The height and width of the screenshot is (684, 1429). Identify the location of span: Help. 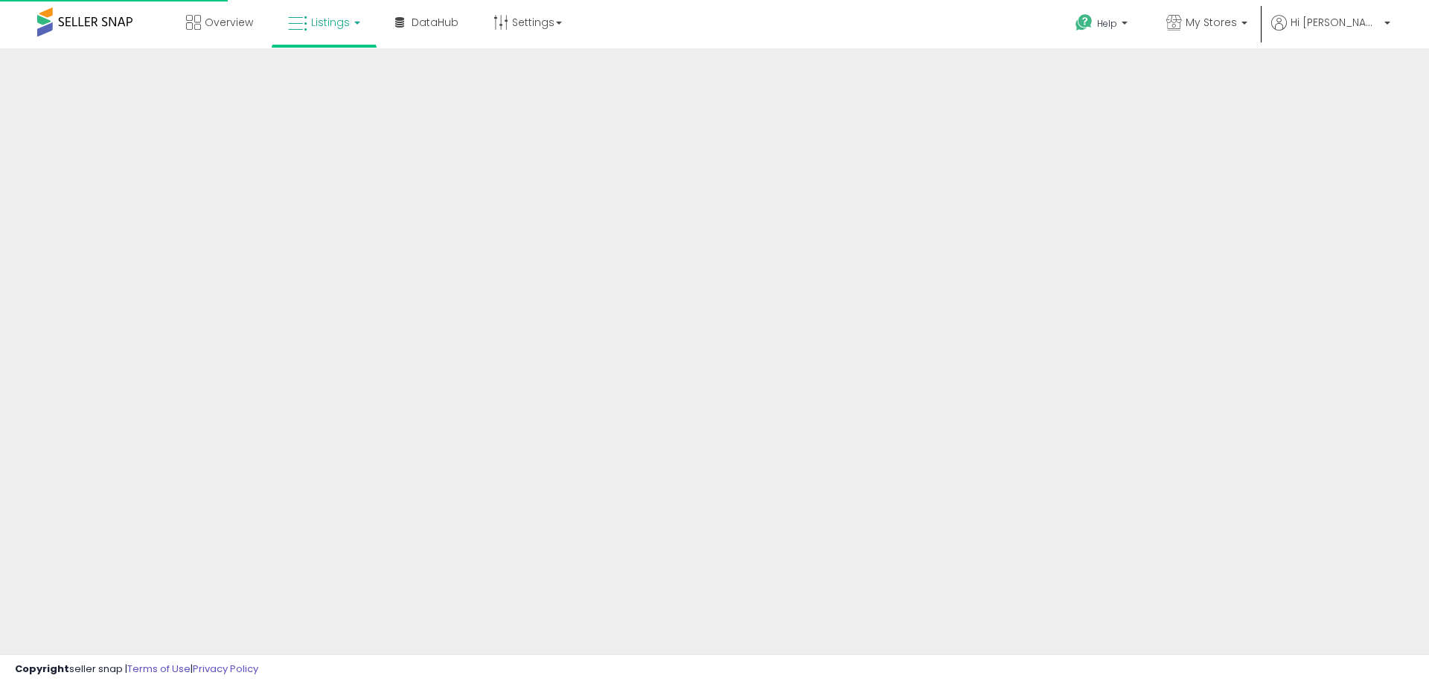
(1107, 23).